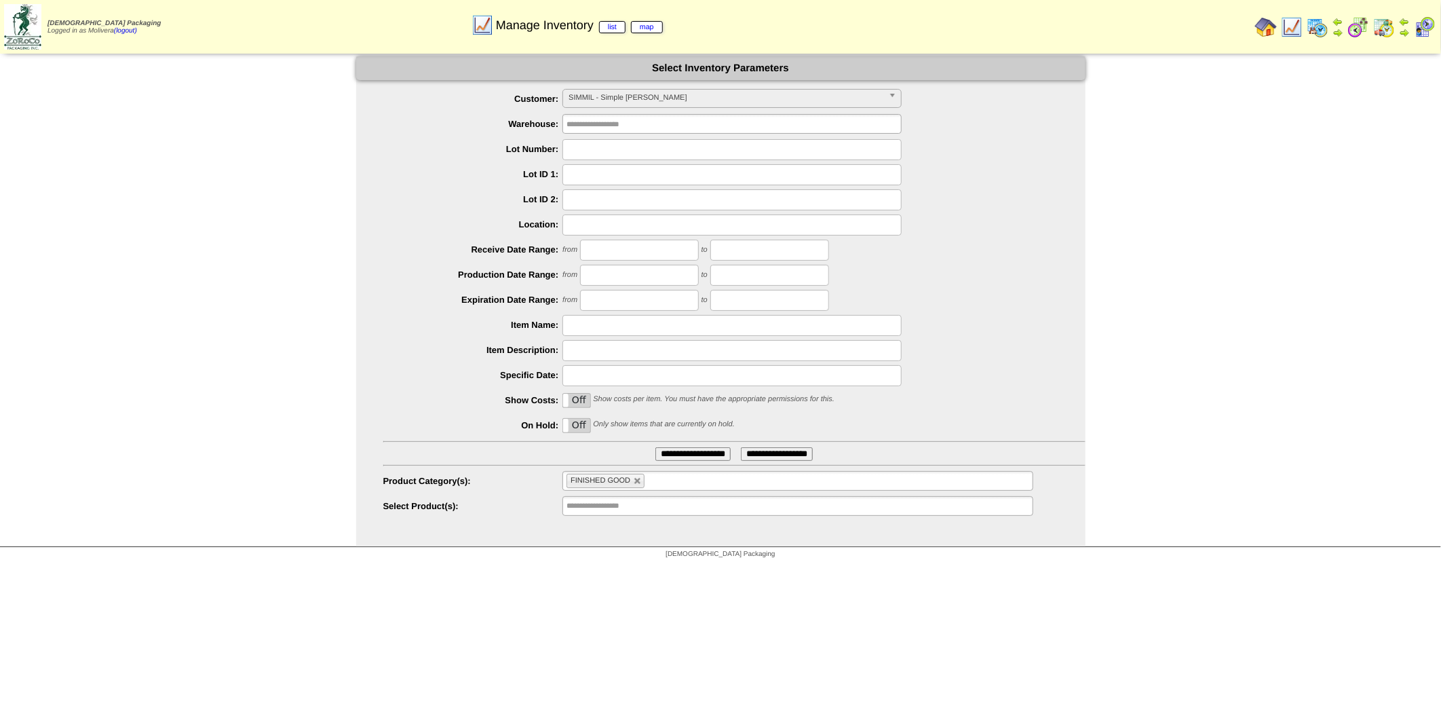 The height and width of the screenshot is (725, 1441). What do you see at coordinates (647, 27) in the screenshot?
I see `a: map` at bounding box center [647, 27].